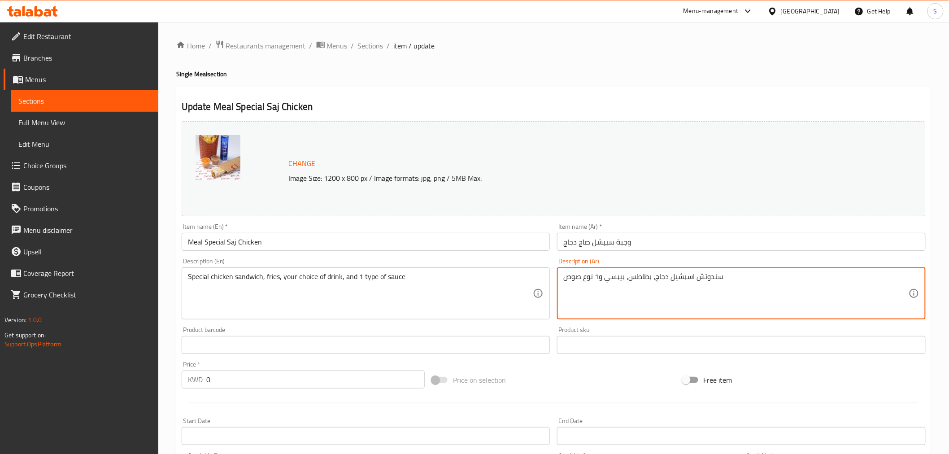 This screenshot has height=454, width=949. I want to click on span: Free item, so click(718, 380).